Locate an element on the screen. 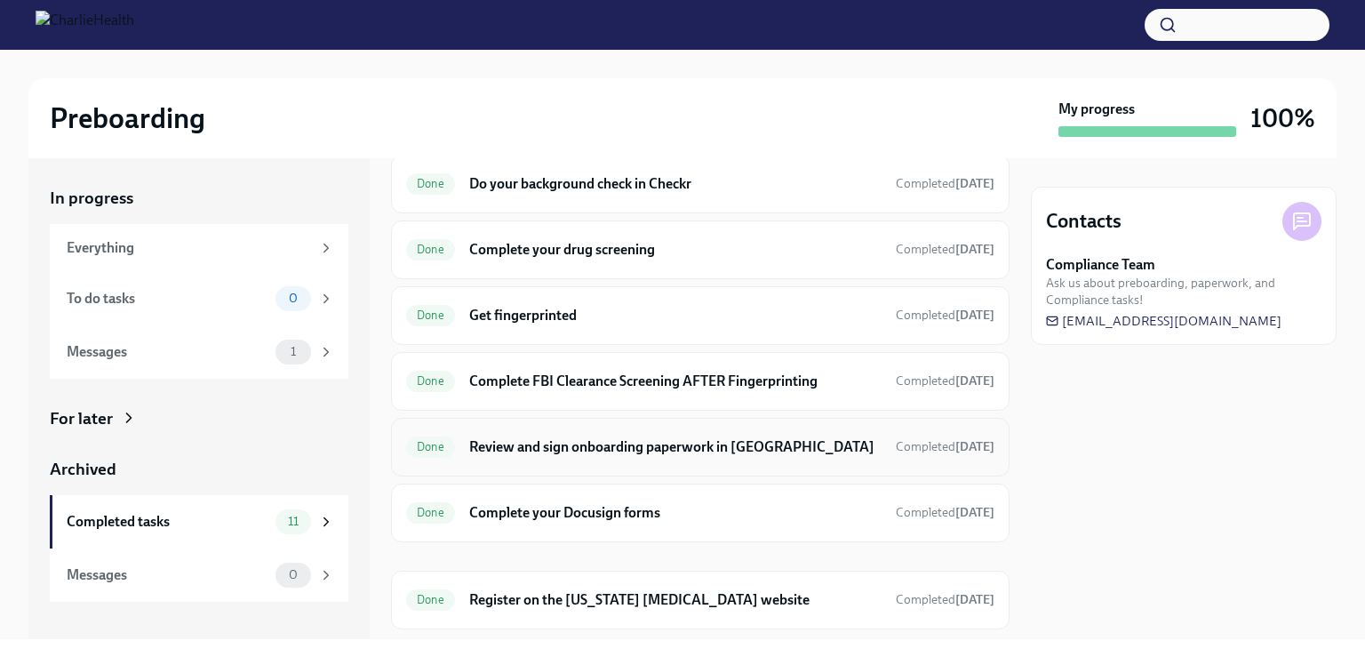 This screenshot has width=1365, height=657. strong: Compliance Team is located at coordinates (1100, 265).